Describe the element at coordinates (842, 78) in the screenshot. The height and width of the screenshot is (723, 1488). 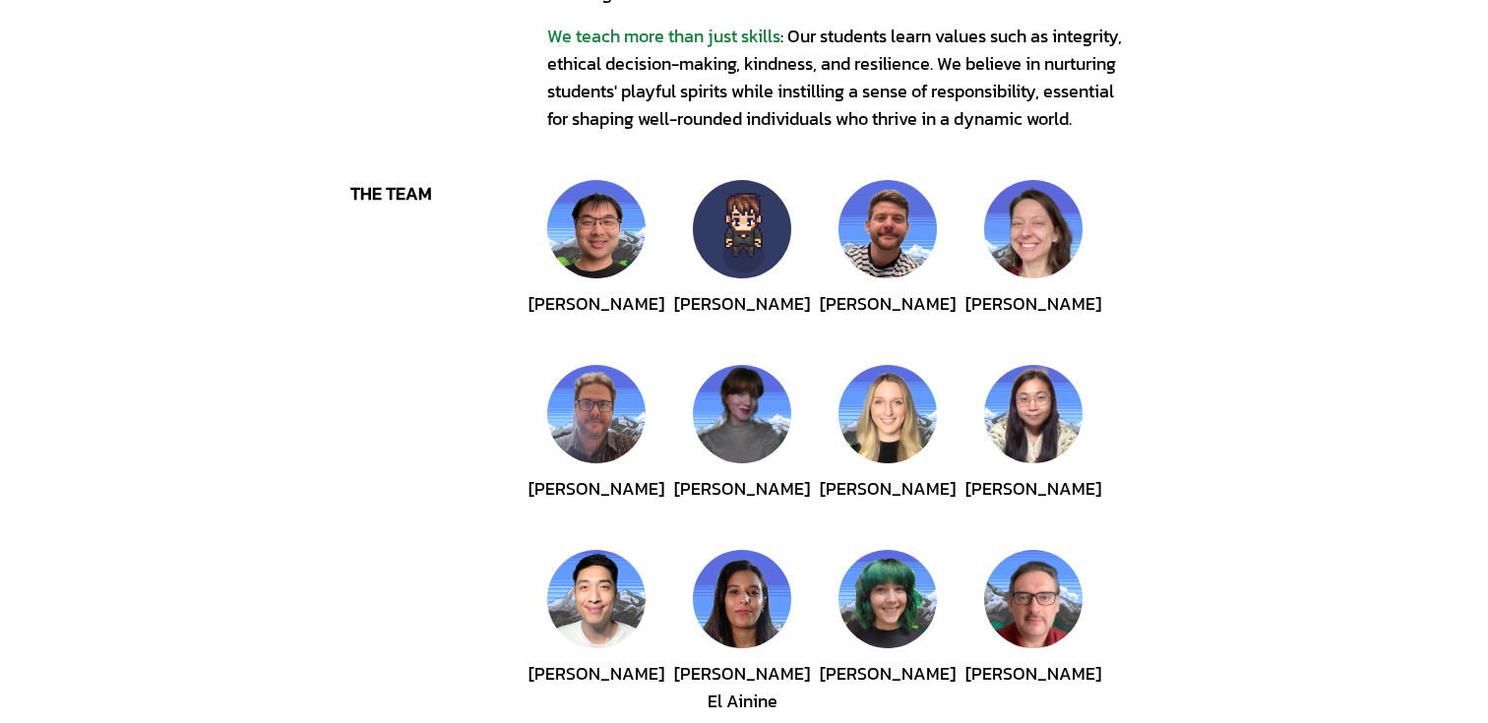
I see `div: : Our students learn values such as integrity, ethical decision-making, kindness, and resilience....` at that location.